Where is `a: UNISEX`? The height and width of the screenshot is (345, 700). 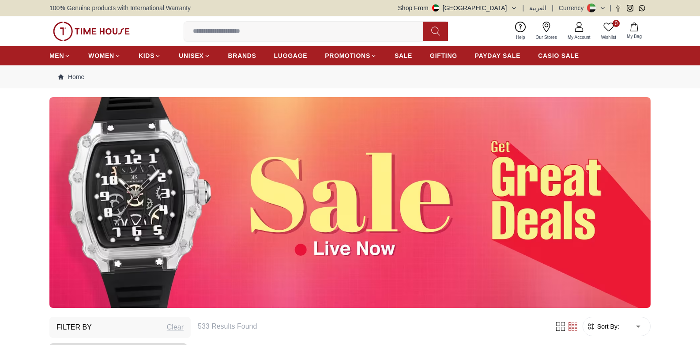 a: UNISEX is located at coordinates (194, 56).